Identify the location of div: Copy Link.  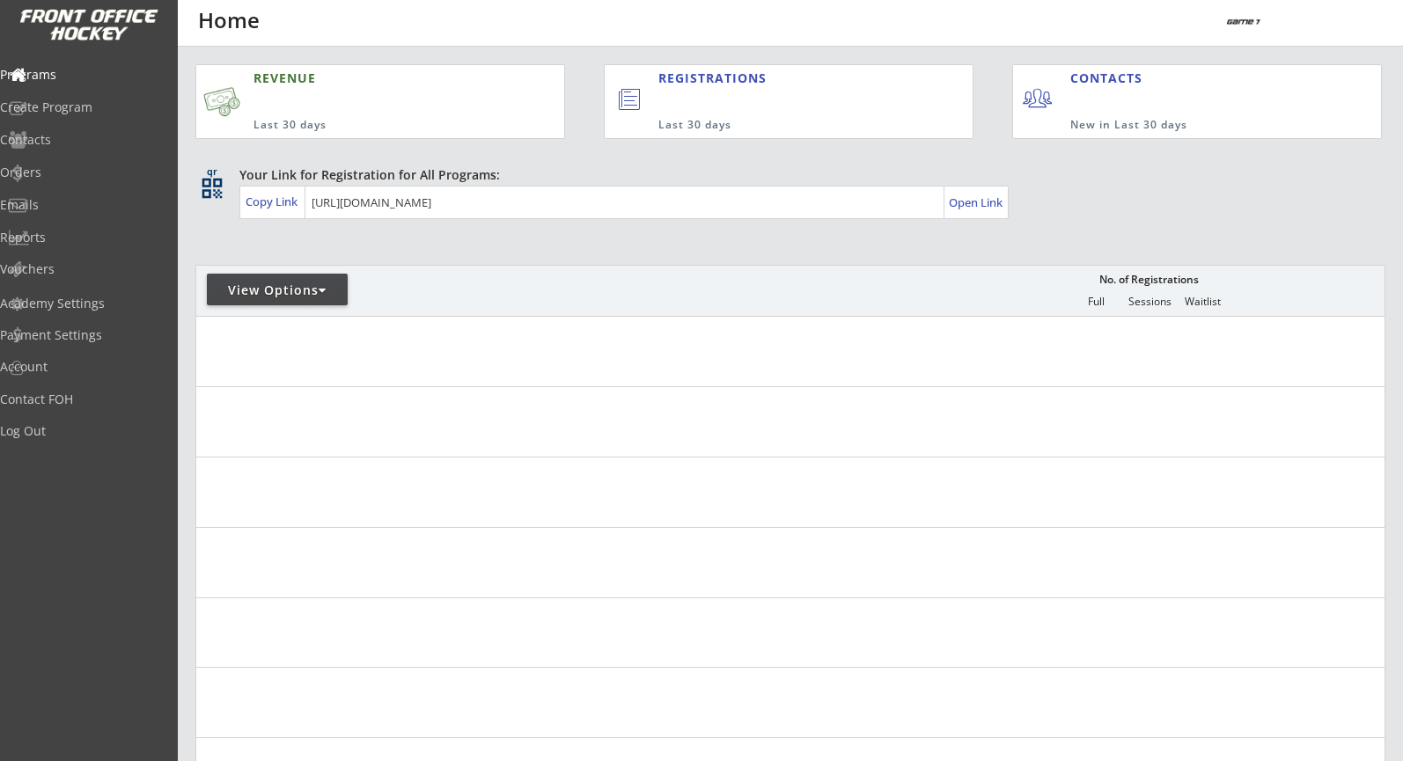
(273, 202).